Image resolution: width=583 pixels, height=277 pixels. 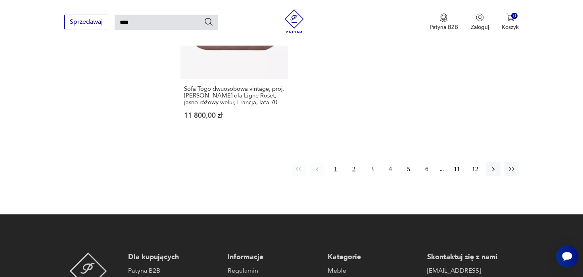 What do you see at coordinates (480, 22) in the screenshot?
I see `button: Zaloguj` at bounding box center [480, 22].